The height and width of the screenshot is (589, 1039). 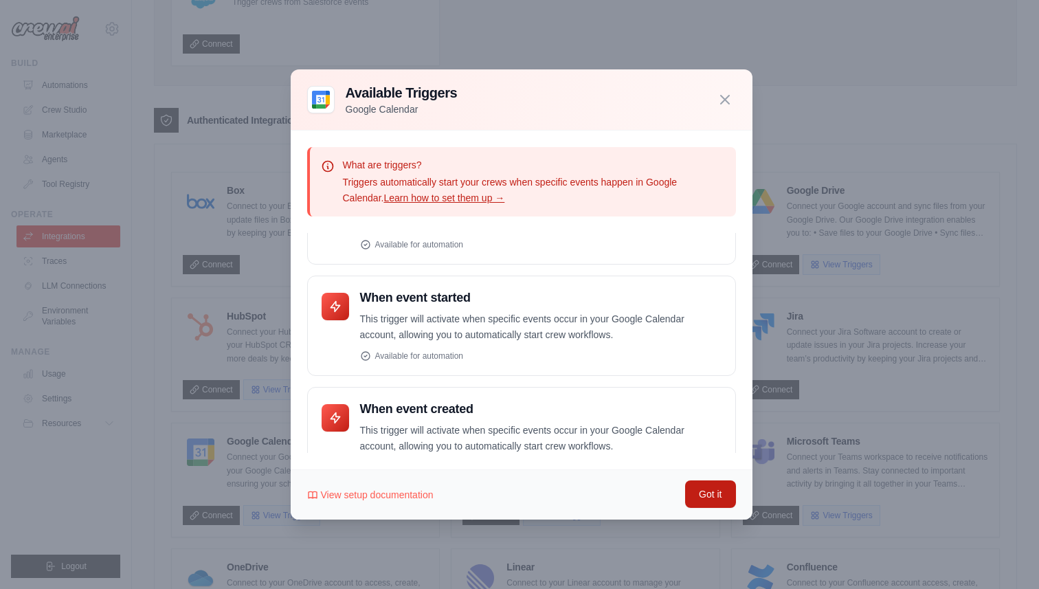 I want to click on a: Learn how to set them up →, so click(x=444, y=198).